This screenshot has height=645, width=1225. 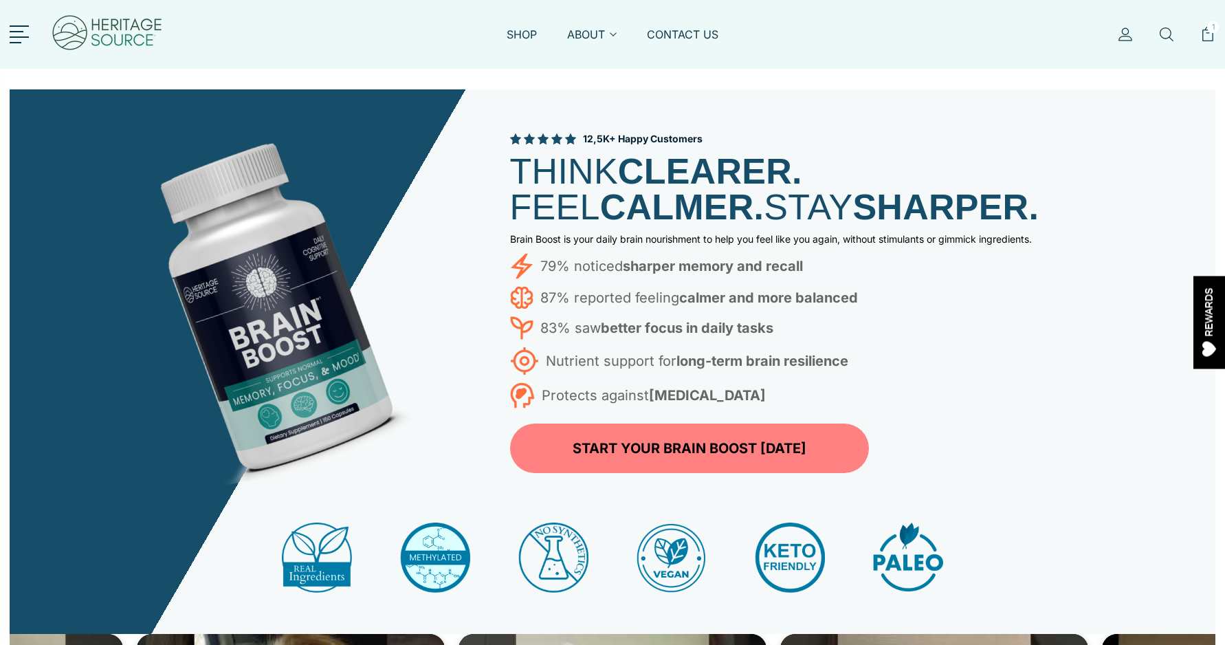 I want to click on strong: CLEARER., so click(x=710, y=171).